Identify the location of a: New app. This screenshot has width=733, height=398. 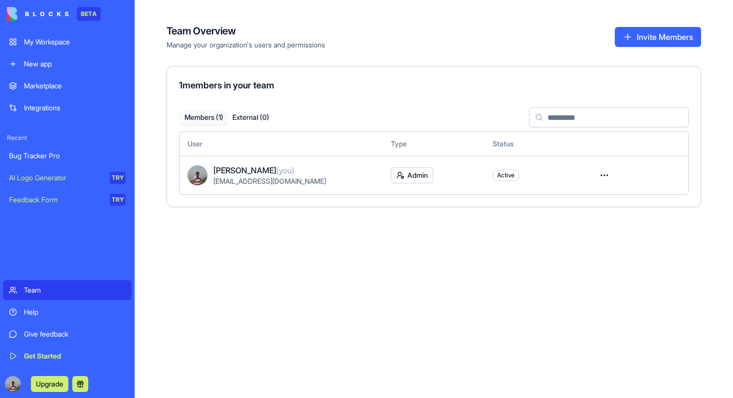
(67, 64).